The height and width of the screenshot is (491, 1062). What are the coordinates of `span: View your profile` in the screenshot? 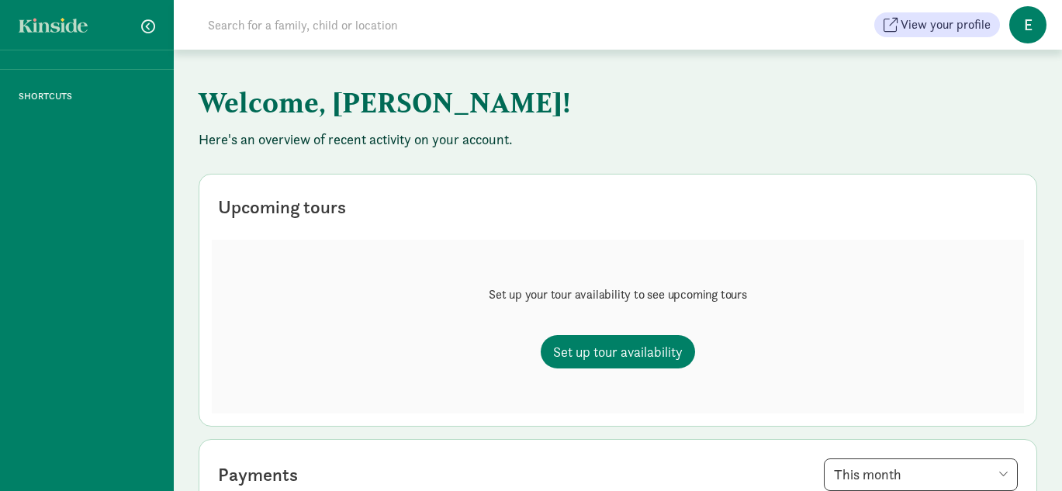 It's located at (945, 25).